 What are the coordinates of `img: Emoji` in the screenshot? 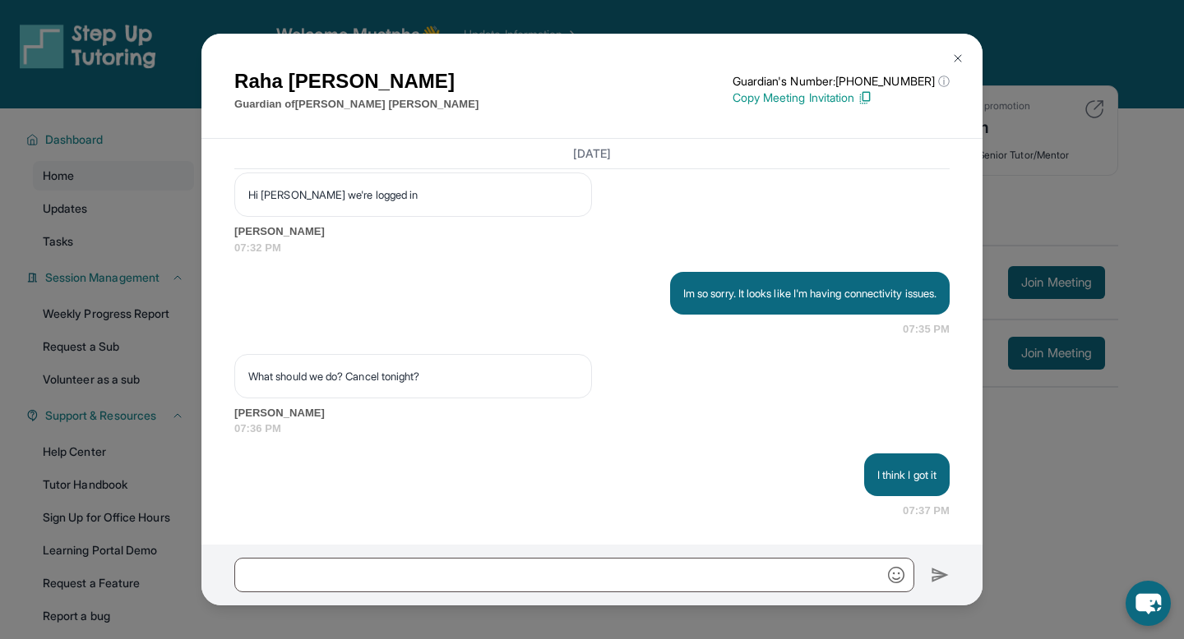 It's located at (896, 575).